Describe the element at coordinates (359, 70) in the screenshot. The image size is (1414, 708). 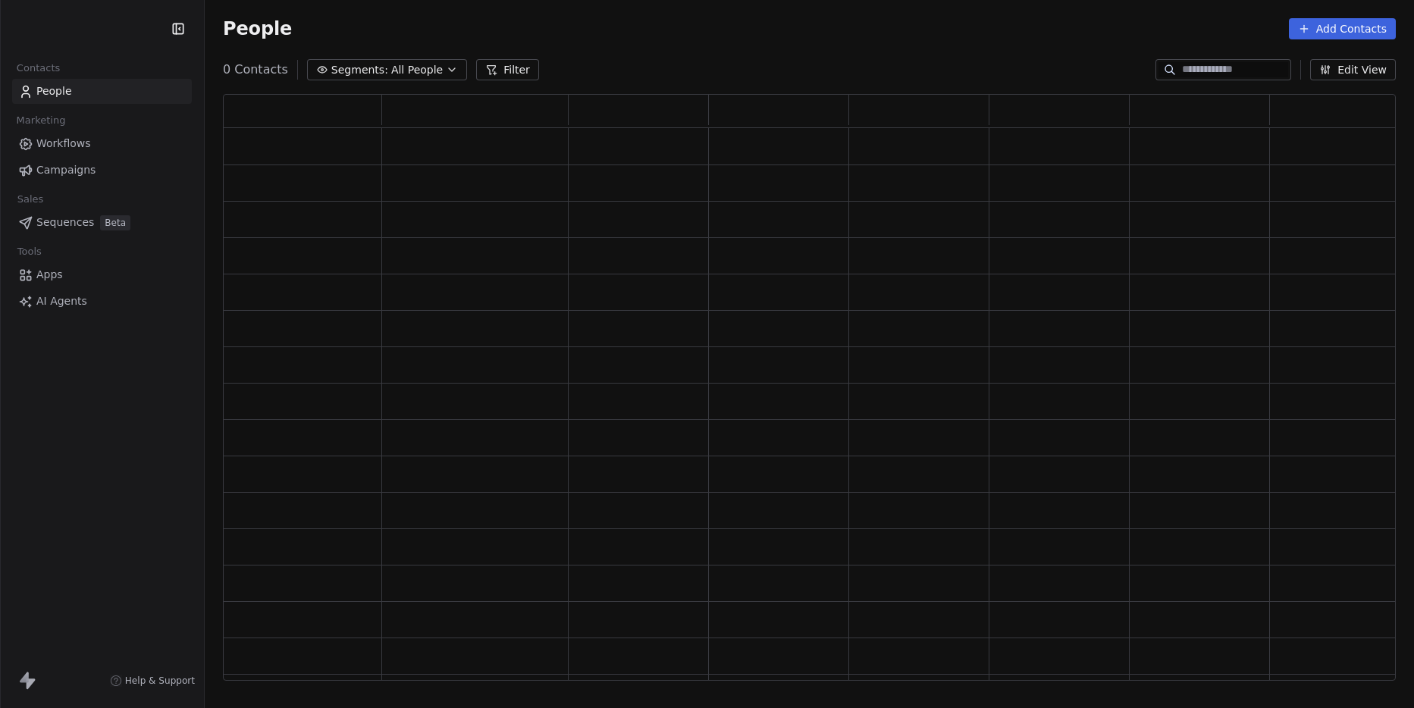
I see `span: Segments:` at that location.